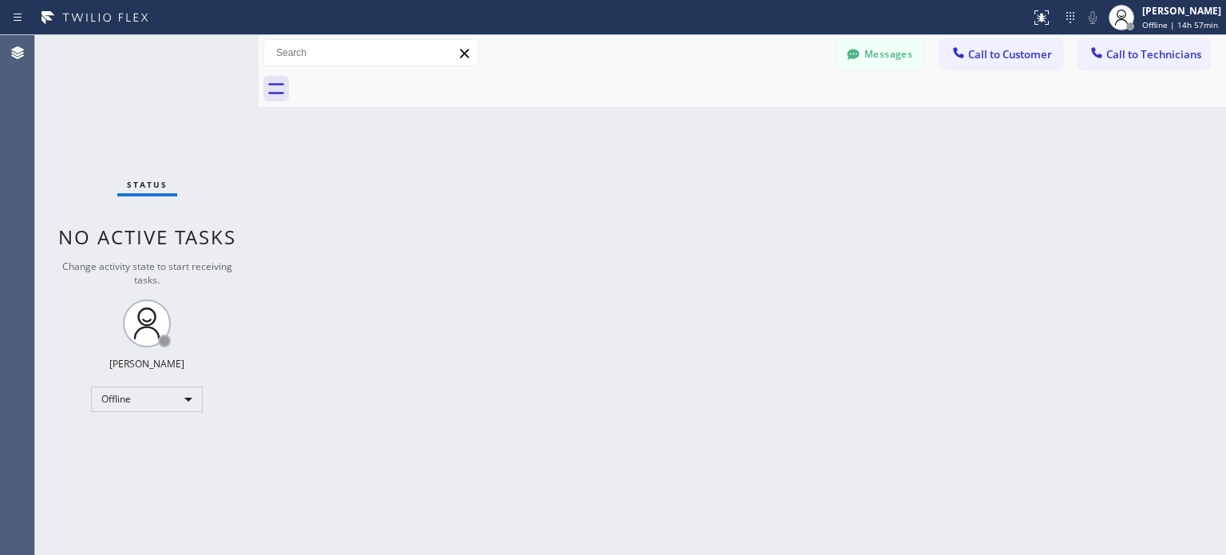 The height and width of the screenshot is (555, 1226). Describe the element at coordinates (1154, 54) in the screenshot. I see `span: Call to Technicians` at that location.